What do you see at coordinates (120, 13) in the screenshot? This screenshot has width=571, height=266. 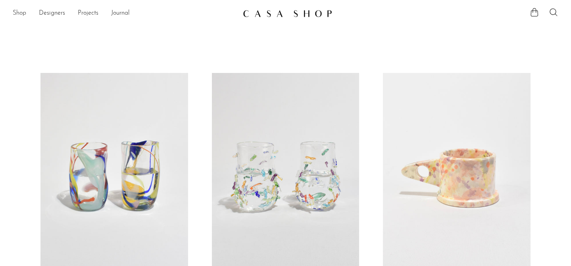 I see `a: Journal` at bounding box center [120, 13].